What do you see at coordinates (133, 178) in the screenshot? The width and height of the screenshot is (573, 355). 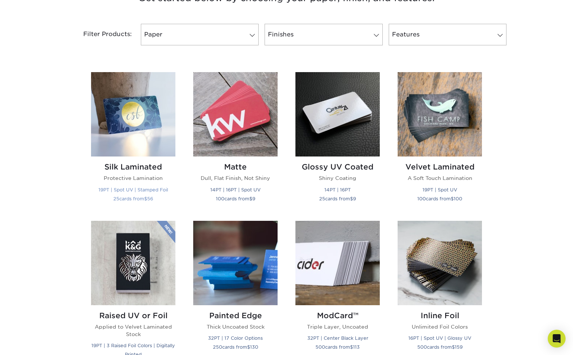 I see `p: Protective Lamination` at bounding box center [133, 178].